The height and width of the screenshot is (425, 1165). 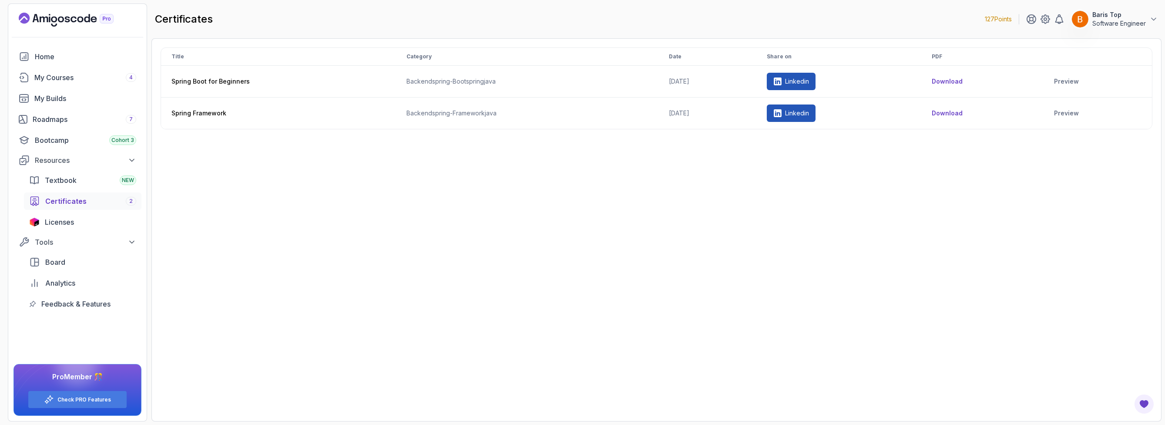 What do you see at coordinates (60, 283) in the screenshot?
I see `span: Analytics` at bounding box center [60, 283].